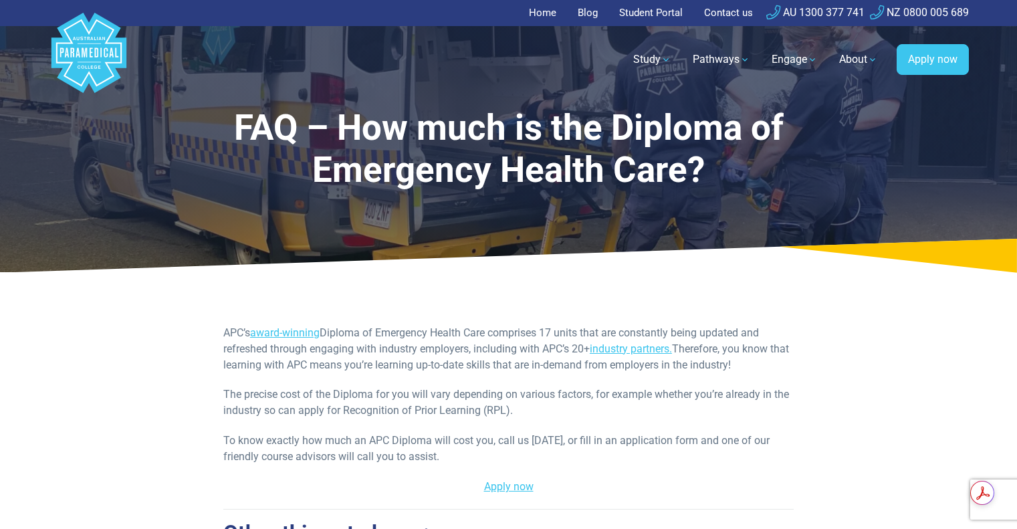 This screenshot has height=529, width=1017. What do you see at coordinates (859, 60) in the screenshot?
I see `a: About` at bounding box center [859, 60].